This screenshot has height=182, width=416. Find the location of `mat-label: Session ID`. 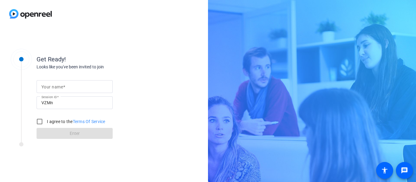

mat-label: Session ID is located at coordinates (49, 97).